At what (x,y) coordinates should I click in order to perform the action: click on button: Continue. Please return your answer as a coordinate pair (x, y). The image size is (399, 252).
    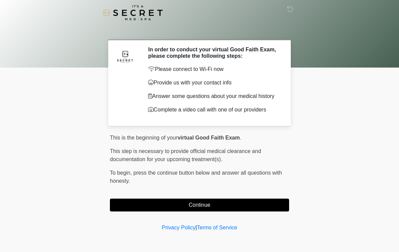
    Looking at the image, I should click on (200, 205).